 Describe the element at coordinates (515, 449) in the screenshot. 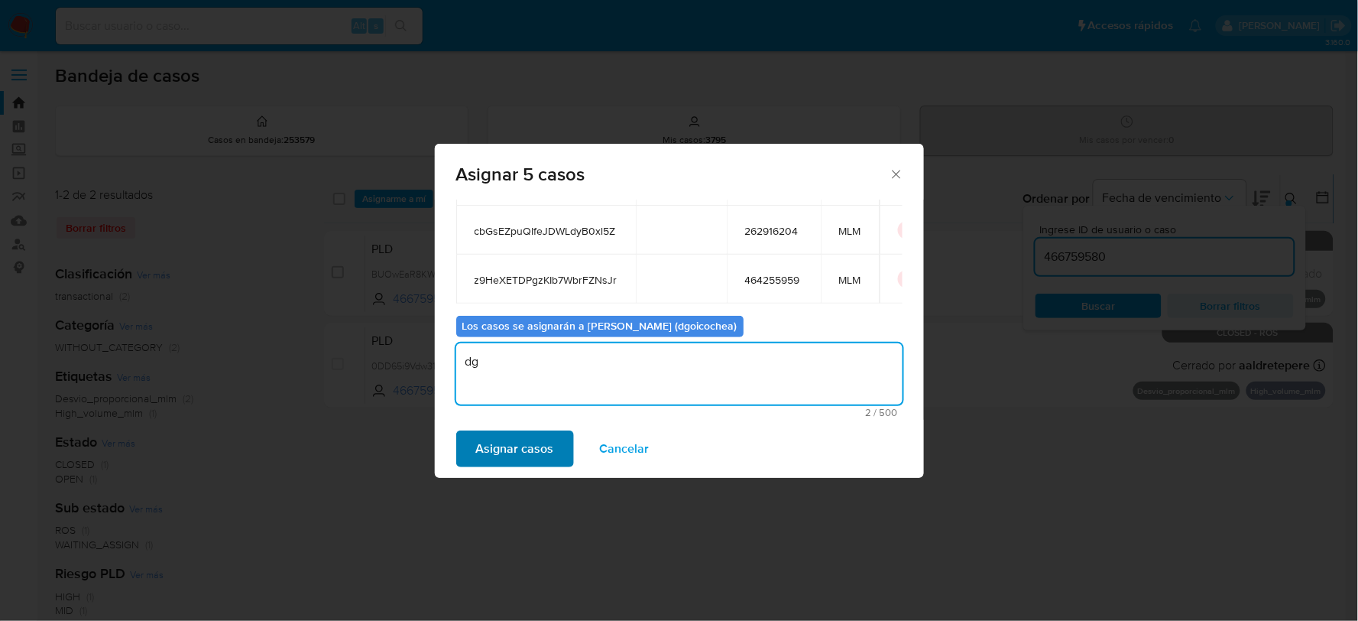

I see `span: Asignar casos` at that location.